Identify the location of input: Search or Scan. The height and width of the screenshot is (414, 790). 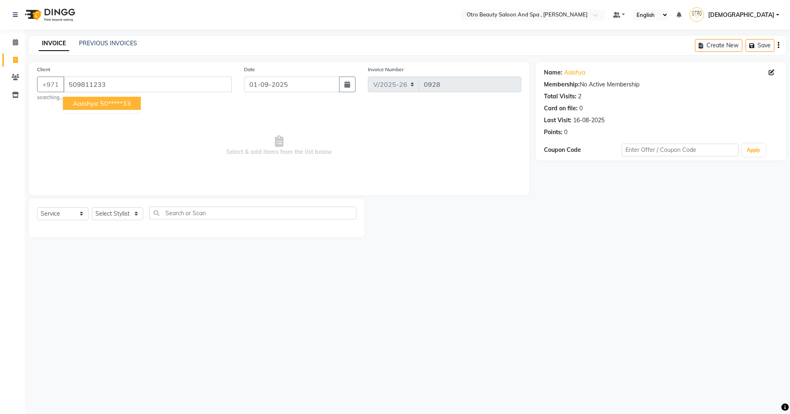
(253, 213).